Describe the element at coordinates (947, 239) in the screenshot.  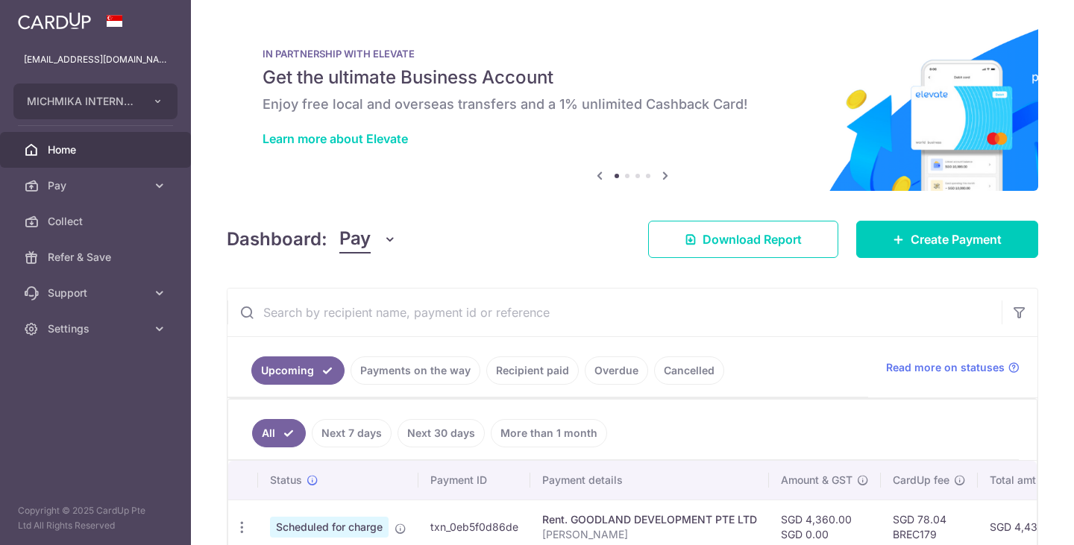
I see `a: Create Payment` at that location.